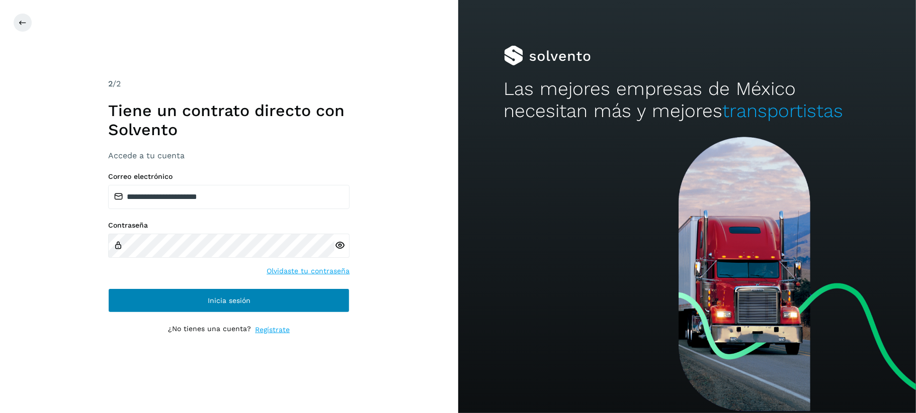 This screenshot has width=916, height=413. What do you see at coordinates (229, 301) in the screenshot?
I see `button: Inicia sesión` at bounding box center [229, 301].